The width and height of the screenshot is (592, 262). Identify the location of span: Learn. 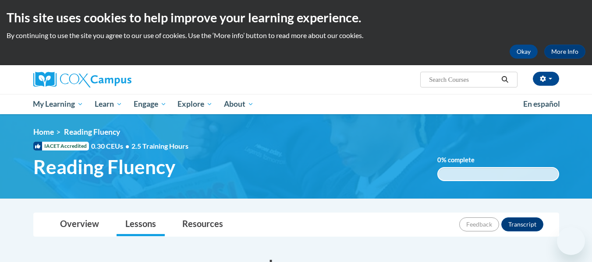
(108, 104).